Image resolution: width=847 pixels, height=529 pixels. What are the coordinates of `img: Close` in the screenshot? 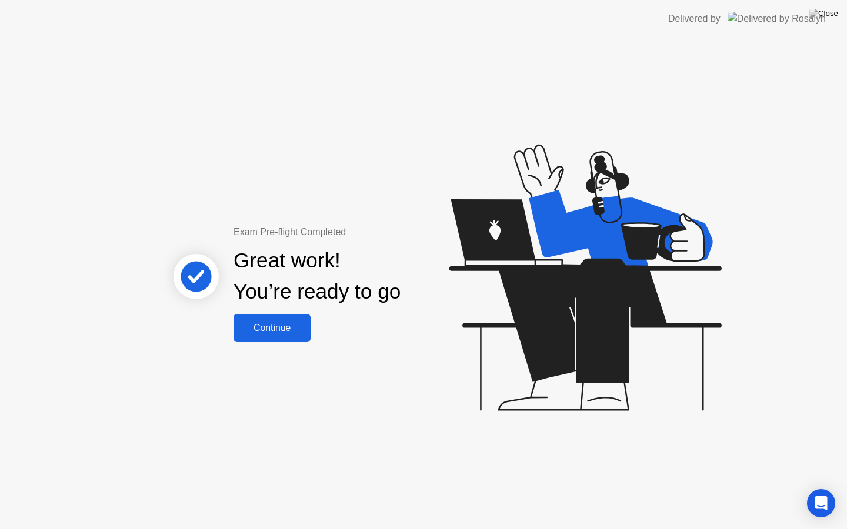 It's located at (824, 14).